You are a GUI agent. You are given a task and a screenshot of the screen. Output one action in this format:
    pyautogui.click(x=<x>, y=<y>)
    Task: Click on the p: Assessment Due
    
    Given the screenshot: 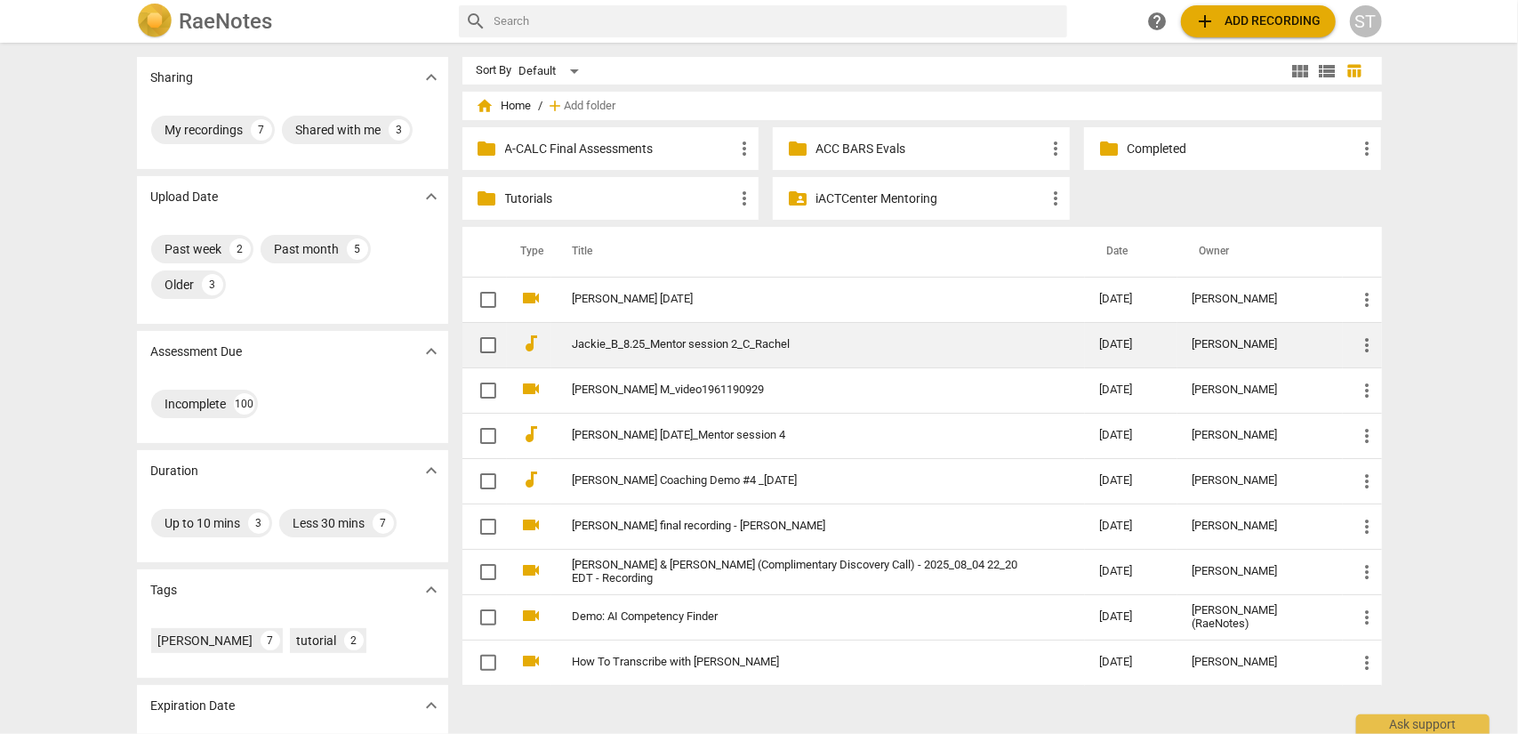 What is the action you would take?
    pyautogui.click(x=197, y=351)
    